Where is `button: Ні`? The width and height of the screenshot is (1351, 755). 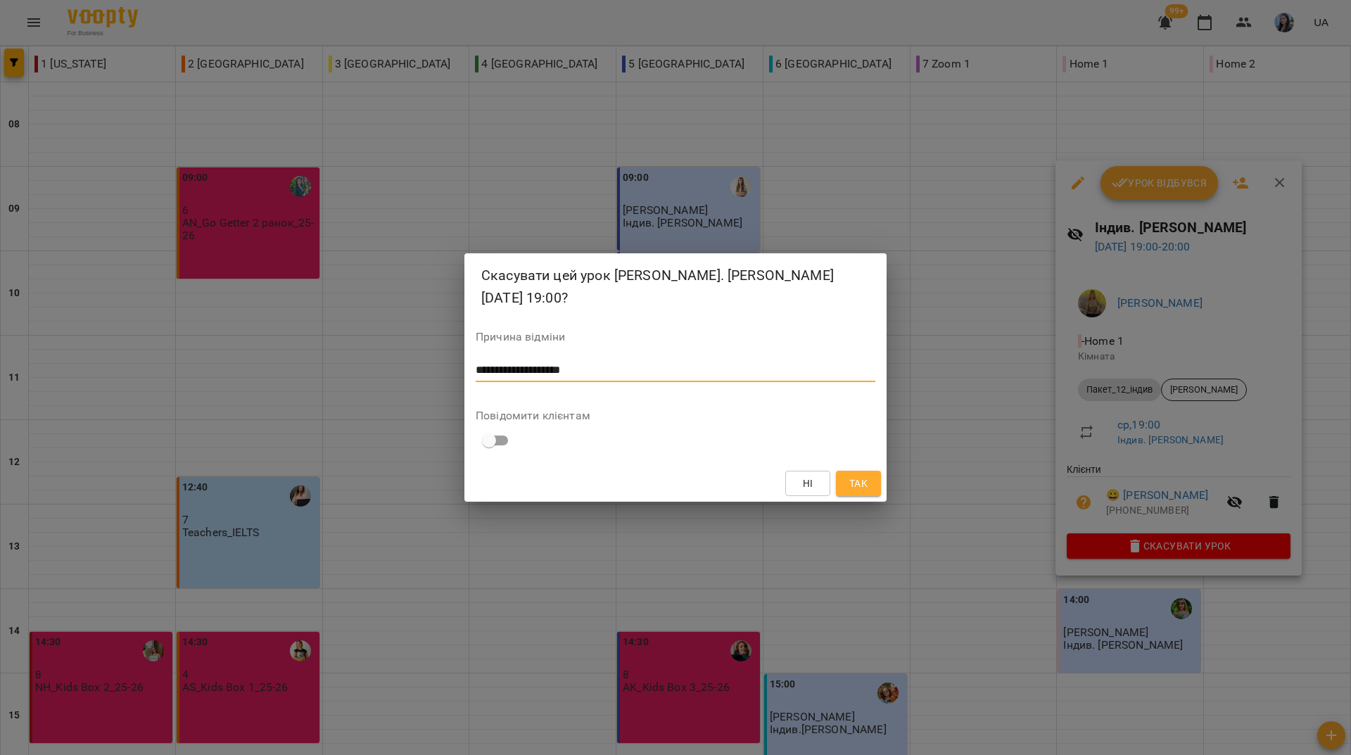
button: Ні is located at coordinates (808, 483).